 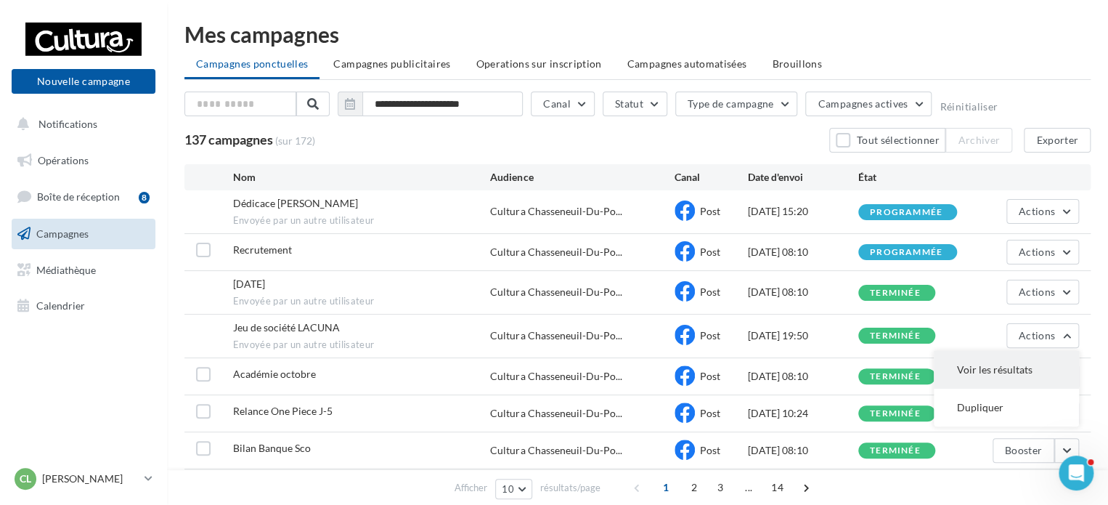 What do you see at coordinates (83, 270) in the screenshot?
I see `a: Médiathèque` at bounding box center [83, 270].